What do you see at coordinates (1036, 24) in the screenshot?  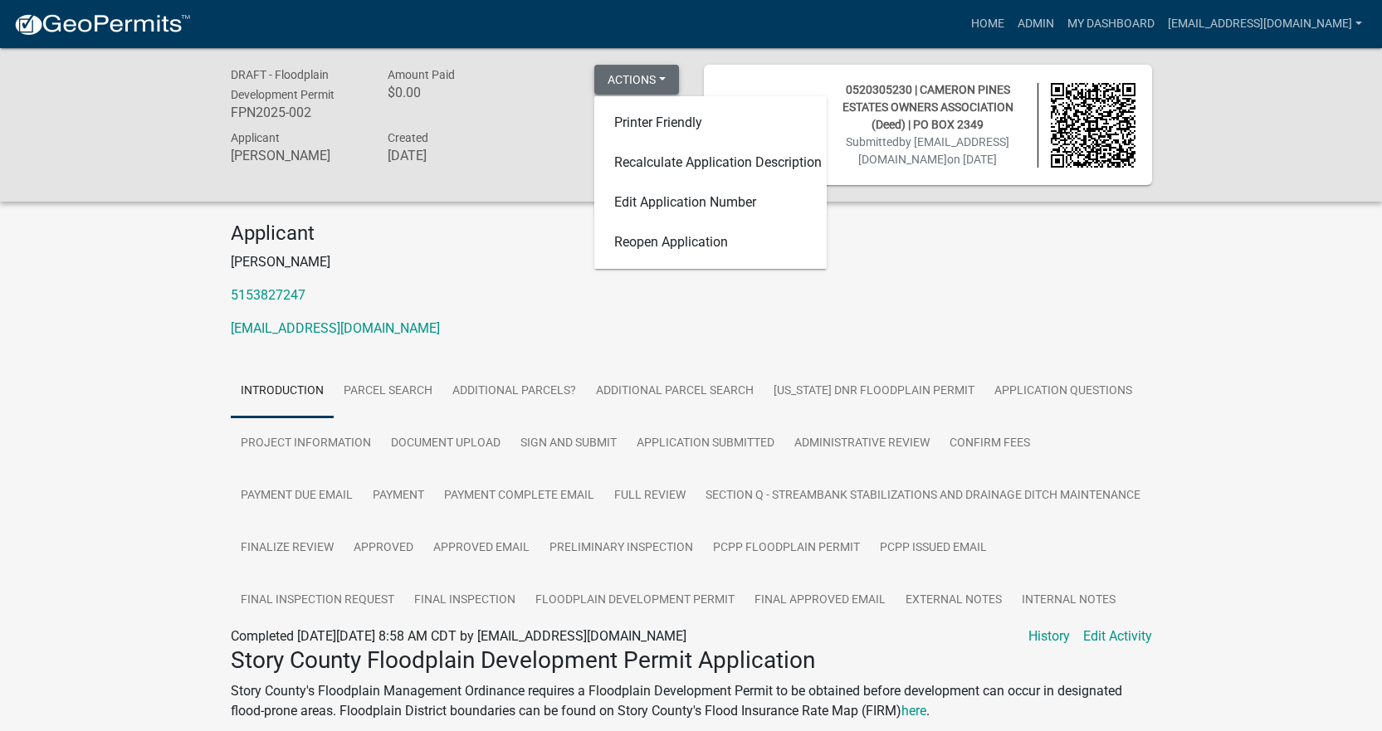 I see `a: Admin` at bounding box center [1036, 24].